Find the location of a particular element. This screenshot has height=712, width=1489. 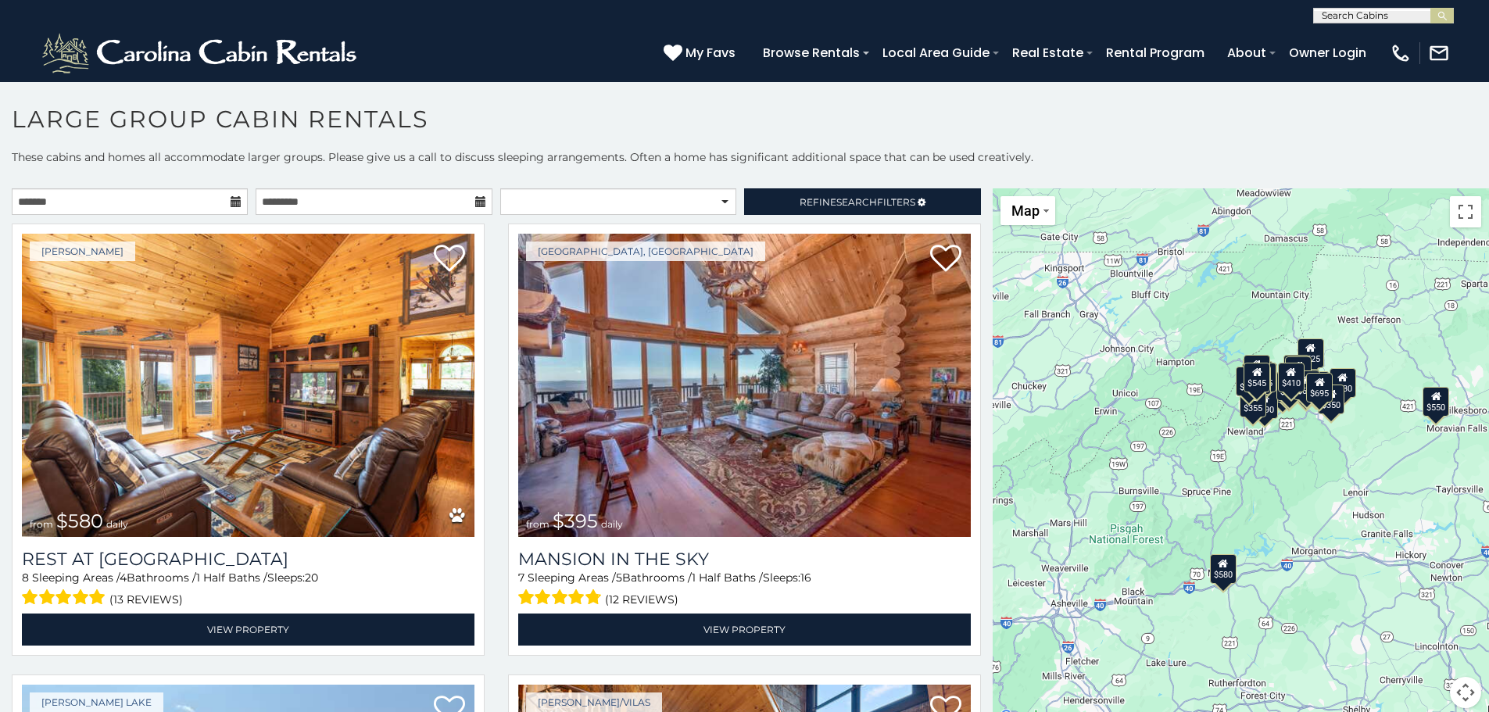

div: $675 is located at coordinates (1307, 385).